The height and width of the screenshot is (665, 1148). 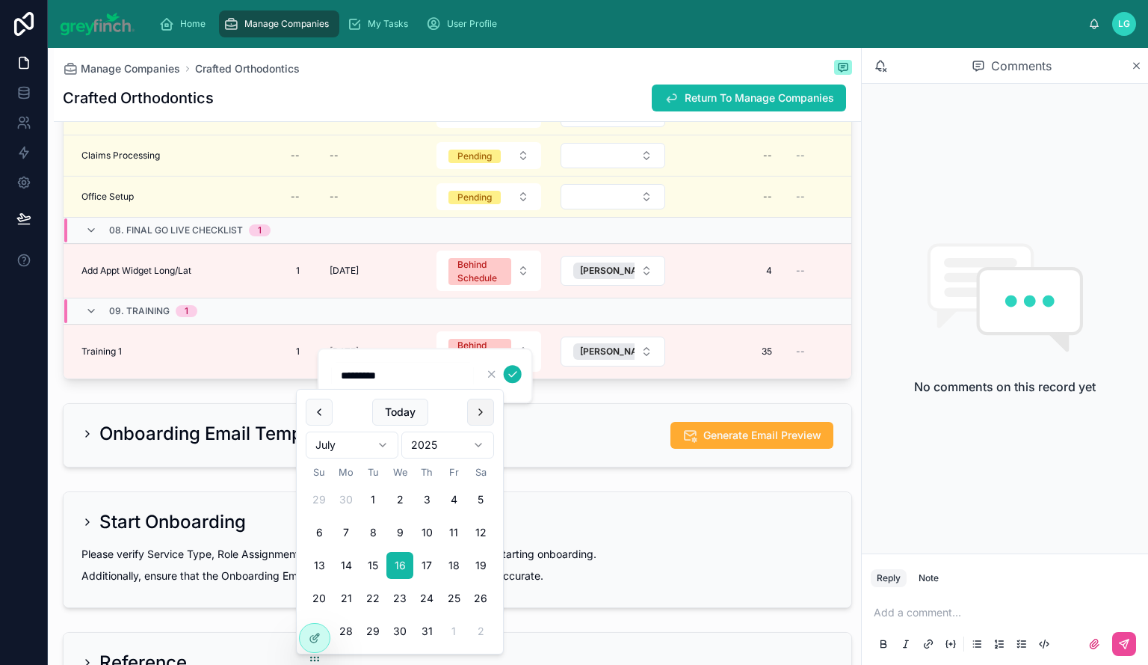 I want to click on button: Sunday, July 20th, 2025, so click(x=319, y=598).